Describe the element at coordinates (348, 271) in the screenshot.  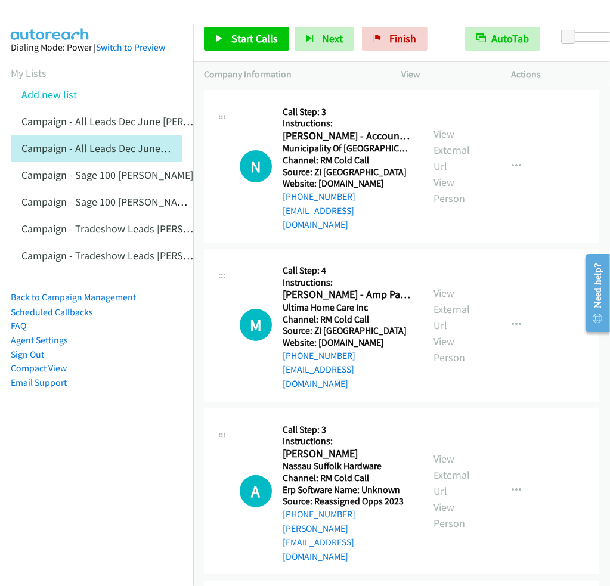
I see `h5: Call Step: 4` at that location.